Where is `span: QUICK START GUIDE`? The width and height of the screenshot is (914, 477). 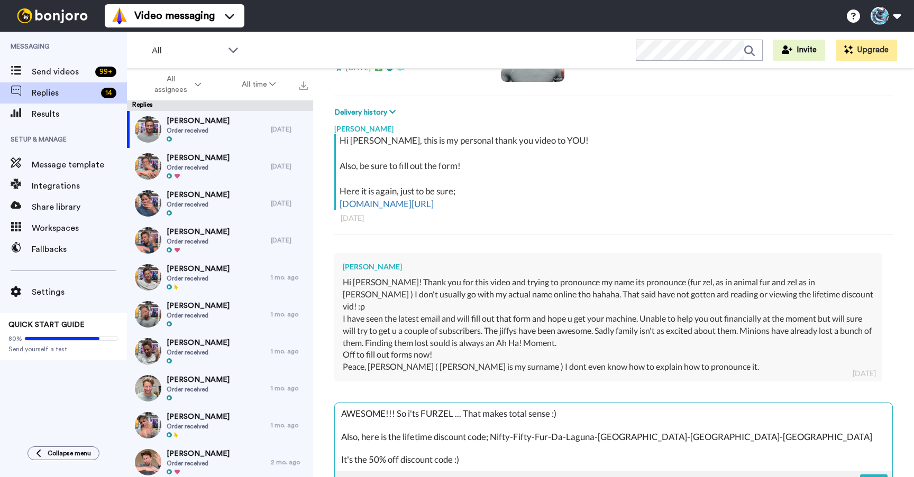
span: QUICK START GUIDE is located at coordinates (47, 325).